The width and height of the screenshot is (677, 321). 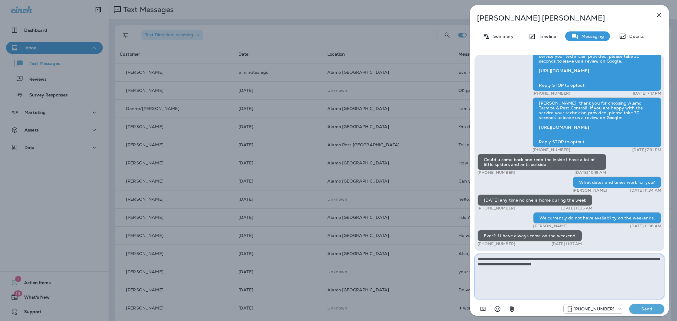 I want to click on div: What dates and times work for you?, so click(x=617, y=182).